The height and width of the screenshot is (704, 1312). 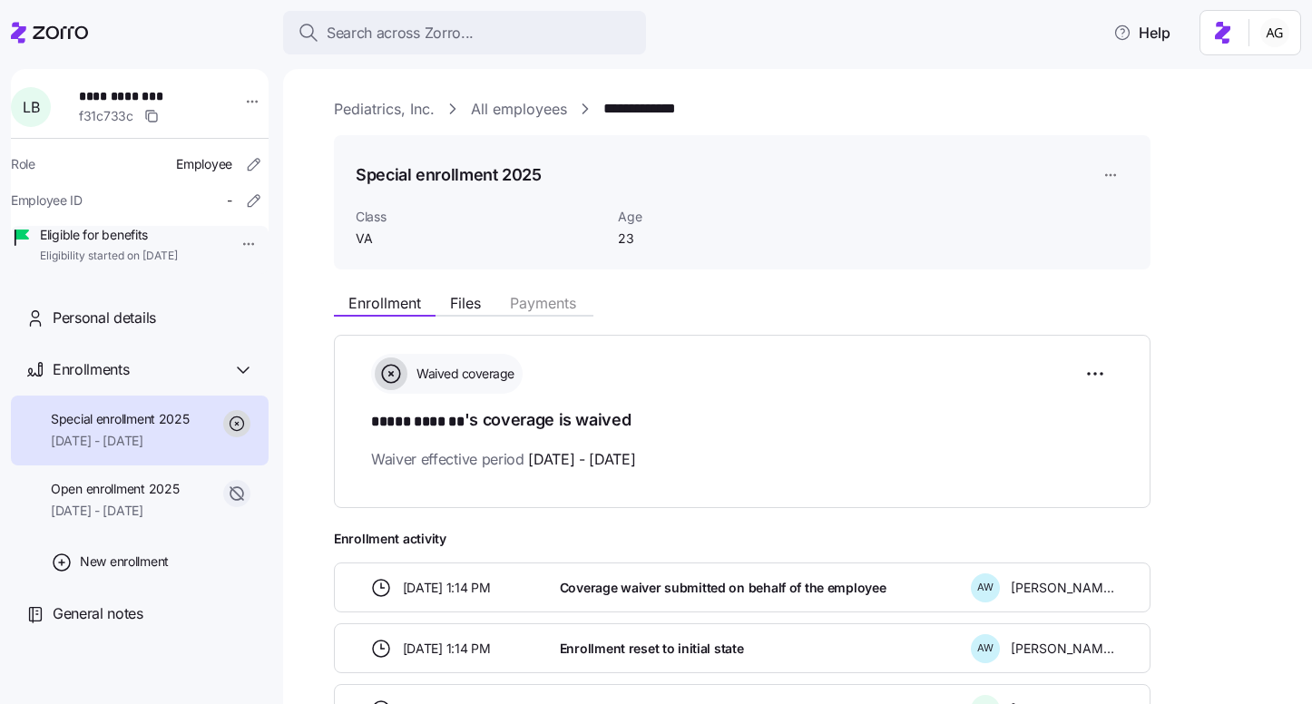 What do you see at coordinates (709, 239) in the screenshot?
I see `span: 23` at bounding box center [709, 239].